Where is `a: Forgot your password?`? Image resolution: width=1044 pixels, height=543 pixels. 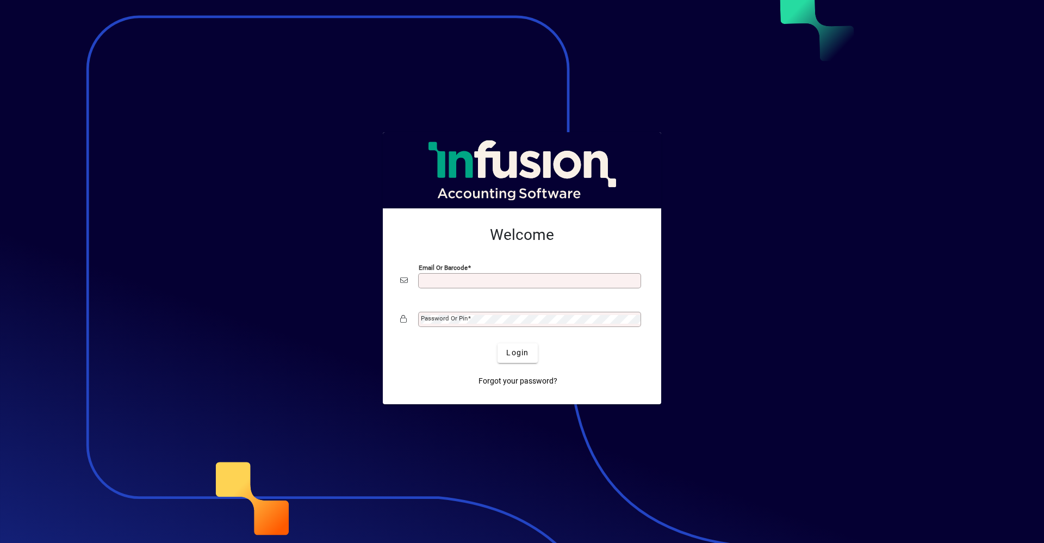 a: Forgot your password? is located at coordinates (518, 381).